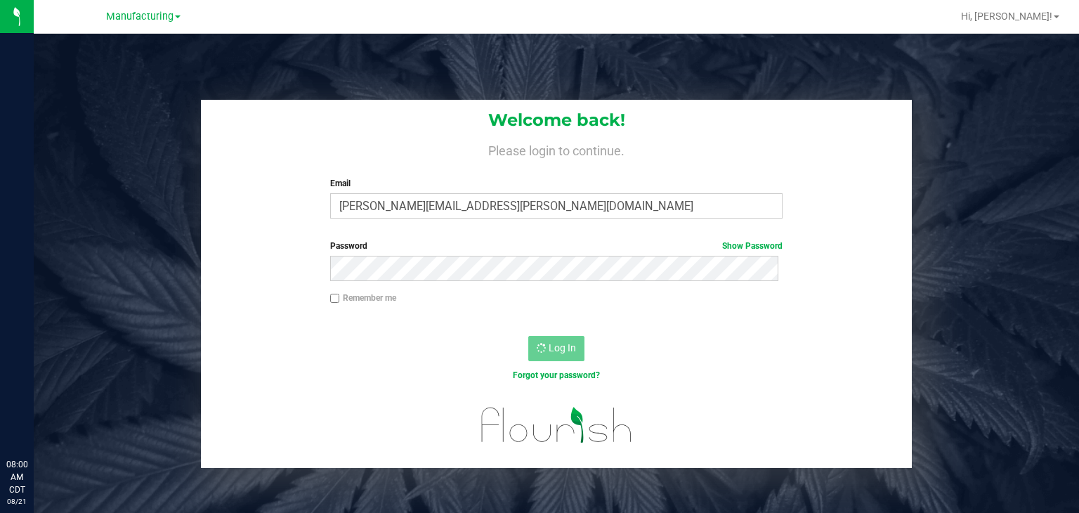  I want to click on a: Show Password, so click(752, 246).